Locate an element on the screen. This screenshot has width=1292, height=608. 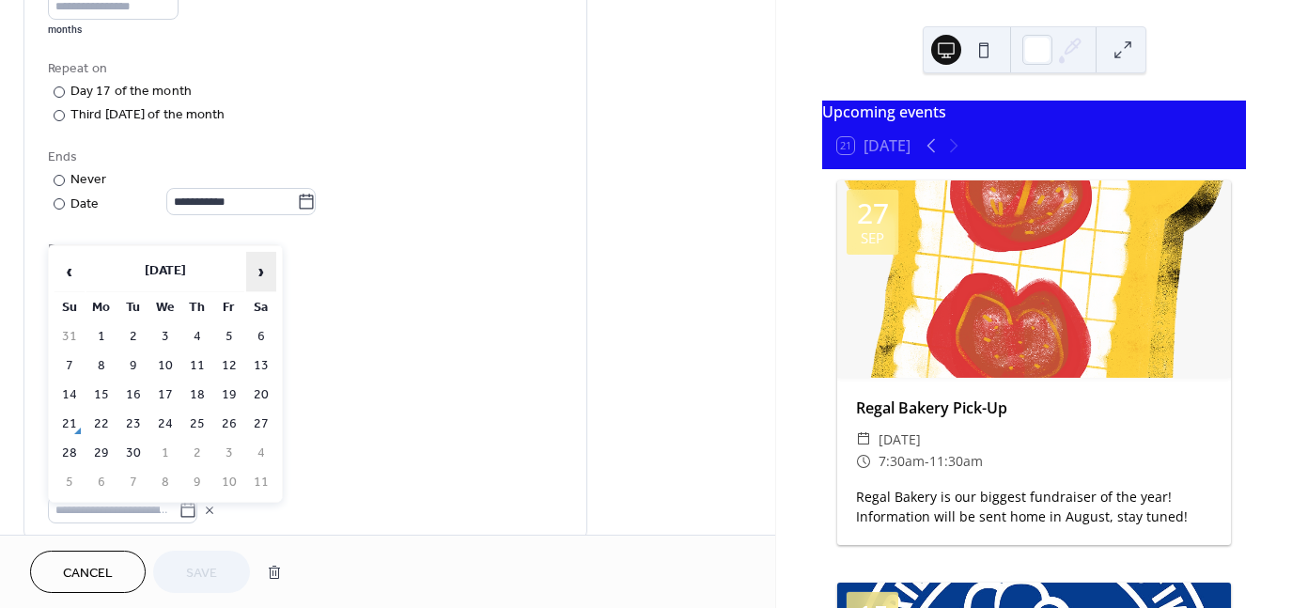
td: 16 is located at coordinates (133, 395).